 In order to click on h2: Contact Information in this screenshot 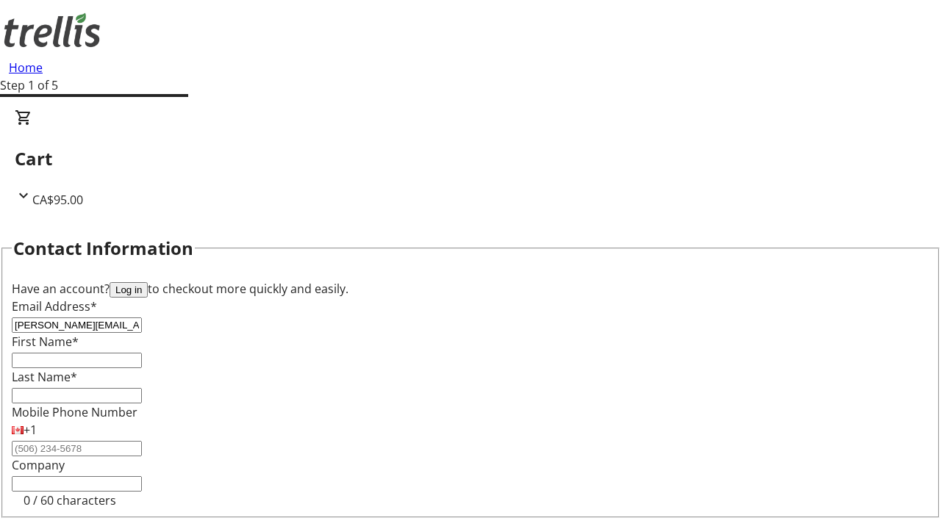, I will do `click(103, 248)`.